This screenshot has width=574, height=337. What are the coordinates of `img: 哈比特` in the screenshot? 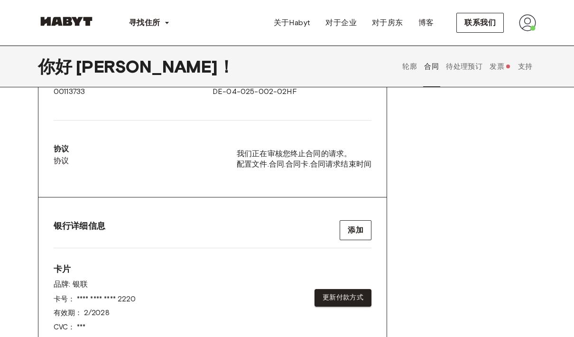 It's located at (66, 21).